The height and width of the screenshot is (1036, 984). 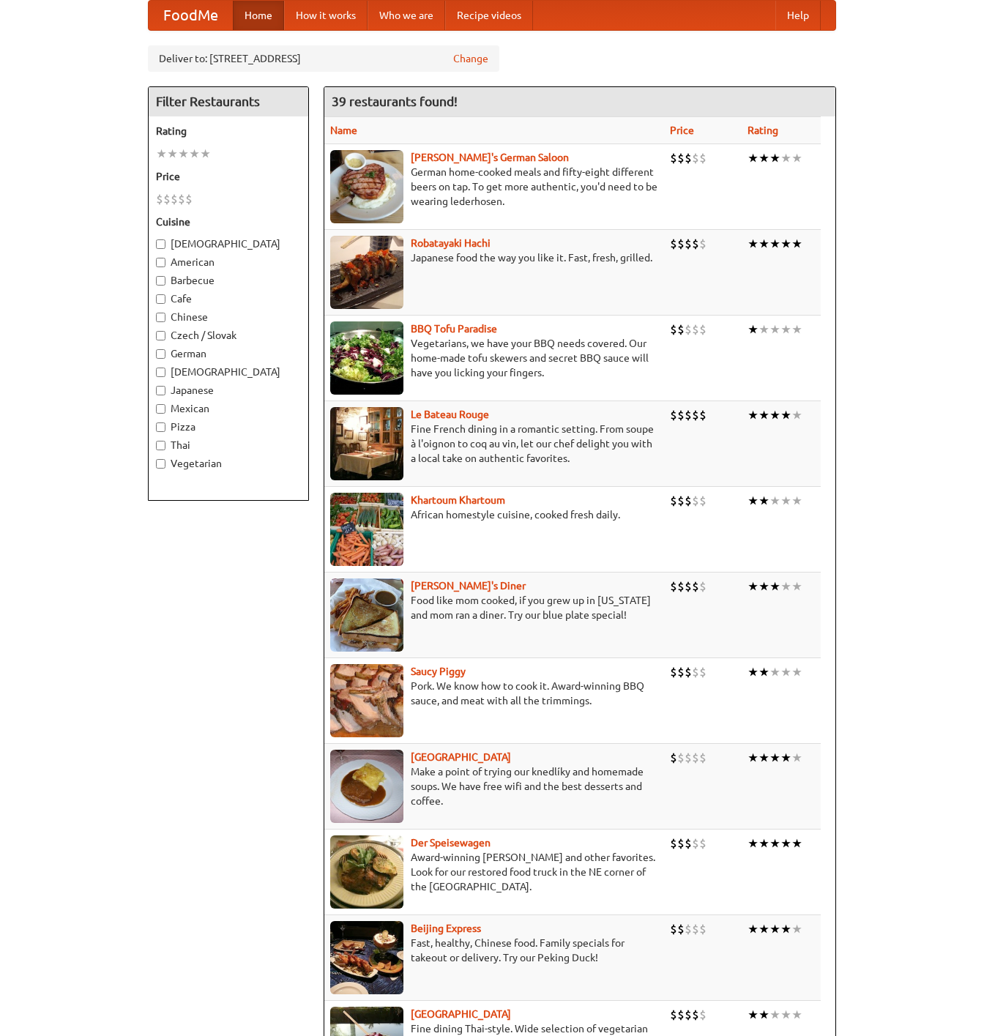 I want to click on a: Help, so click(x=798, y=15).